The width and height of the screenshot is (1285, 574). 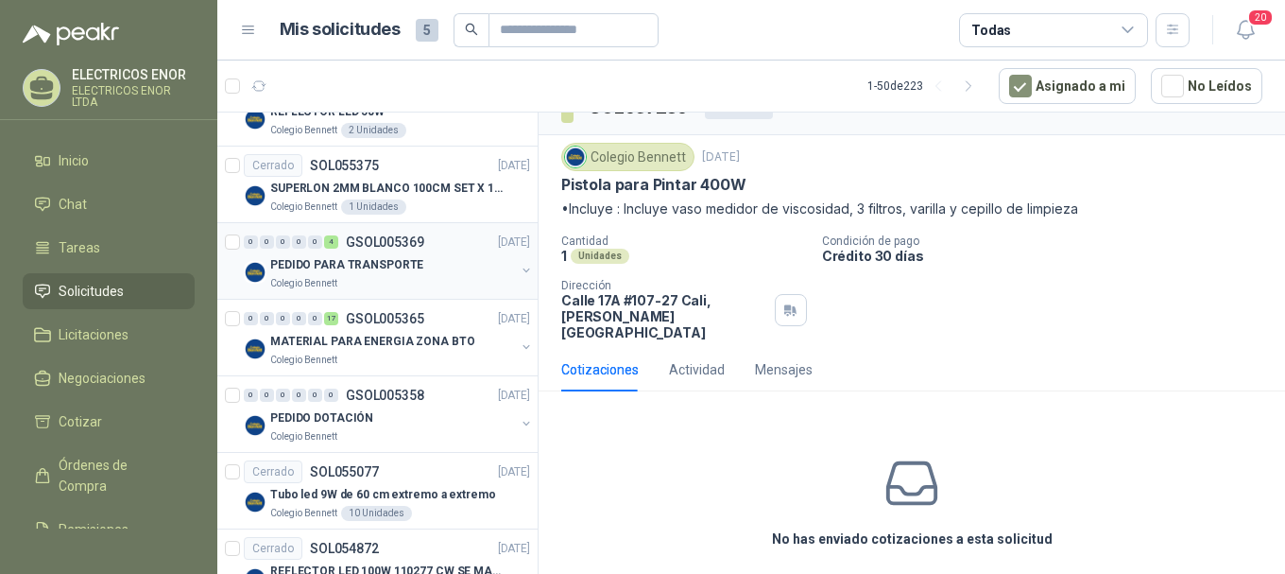 I want to click on p: ELECTRICOS ENOR LTDA, so click(x=133, y=96).